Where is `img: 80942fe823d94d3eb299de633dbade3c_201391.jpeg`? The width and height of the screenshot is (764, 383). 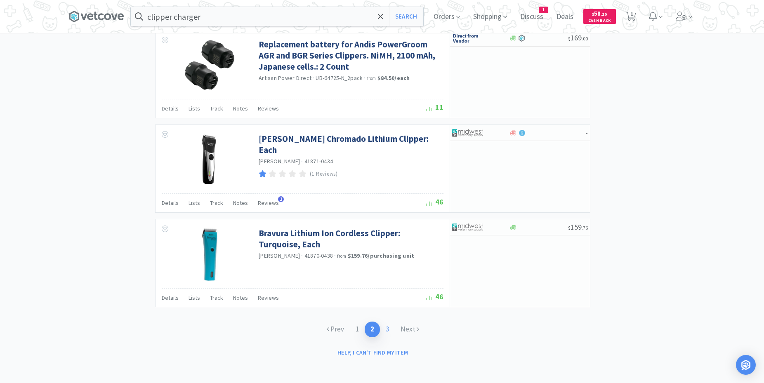 img: 80942fe823d94d3eb299de633dbade3c_201391.jpeg is located at coordinates (209, 255).